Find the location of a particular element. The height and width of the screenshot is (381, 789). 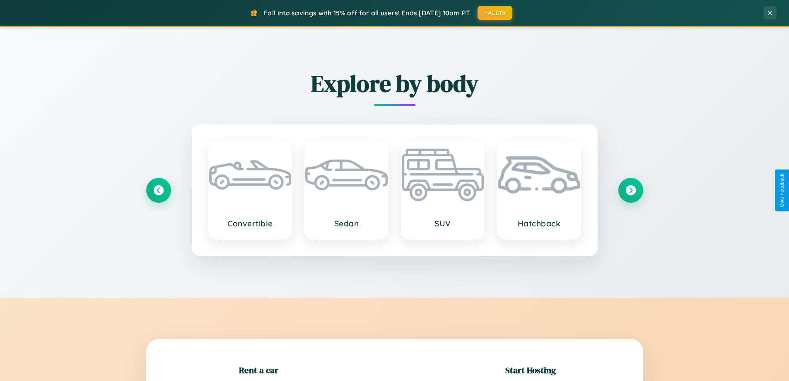

h3: SUV is located at coordinates (443, 223).